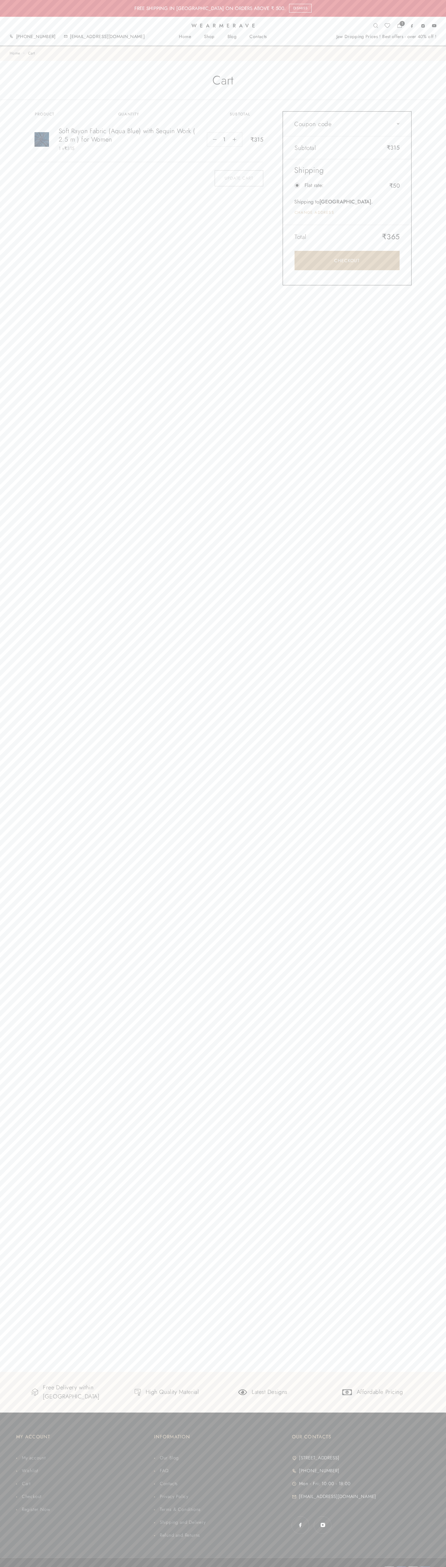 This screenshot has width=446, height=1567. What do you see at coordinates (402, 24) in the screenshot?
I see `span: 1` at bounding box center [402, 24].